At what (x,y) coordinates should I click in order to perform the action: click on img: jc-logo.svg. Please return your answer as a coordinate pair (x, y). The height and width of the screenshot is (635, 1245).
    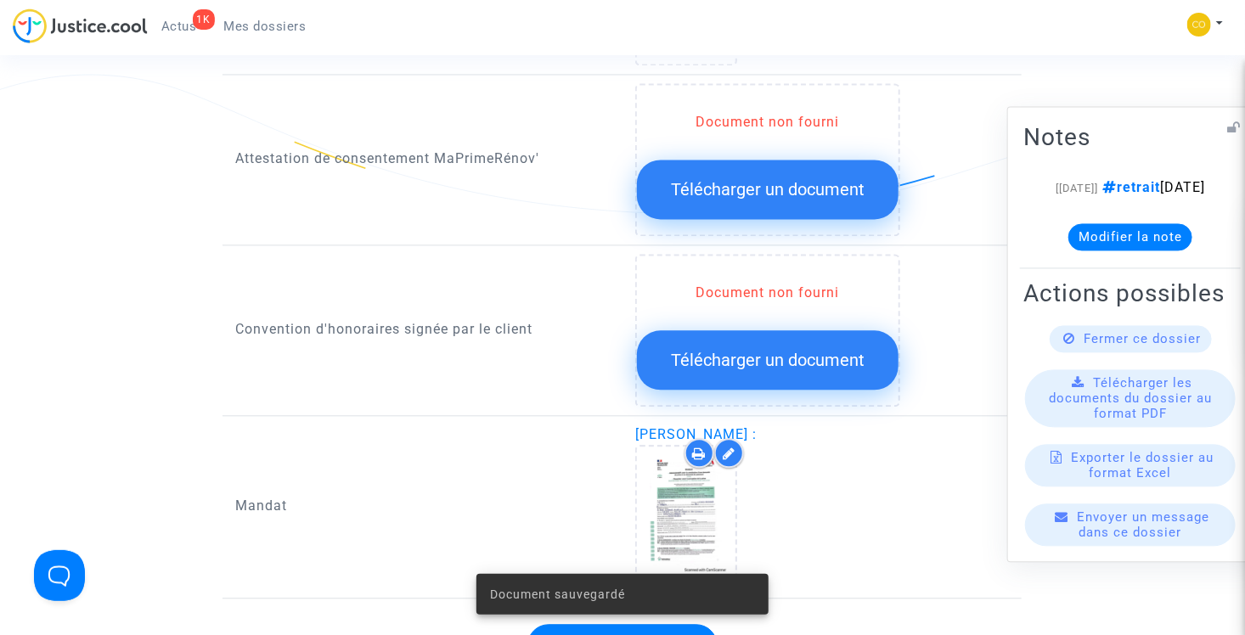
    Looking at the image, I should click on (80, 25).